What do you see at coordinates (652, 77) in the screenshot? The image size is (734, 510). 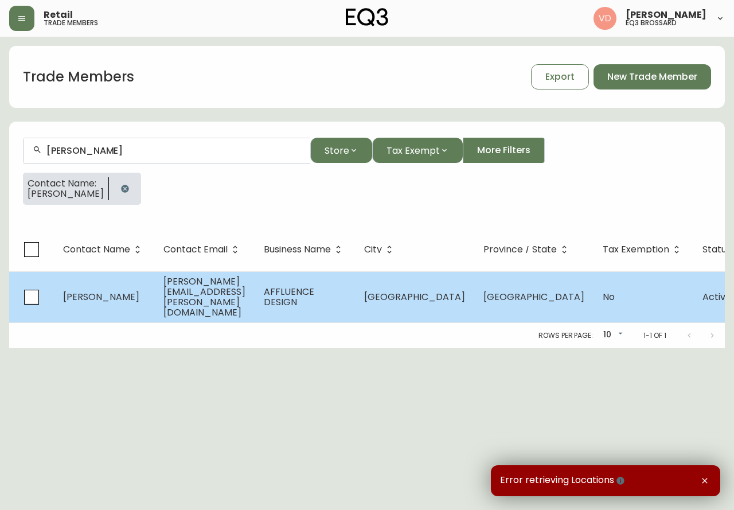 I see `button: New Trade Member` at bounding box center [652, 77].